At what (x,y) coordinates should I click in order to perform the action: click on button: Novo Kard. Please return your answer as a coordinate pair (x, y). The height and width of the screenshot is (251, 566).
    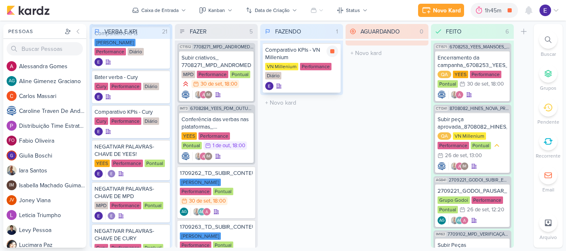
    Looking at the image, I should click on (441, 10).